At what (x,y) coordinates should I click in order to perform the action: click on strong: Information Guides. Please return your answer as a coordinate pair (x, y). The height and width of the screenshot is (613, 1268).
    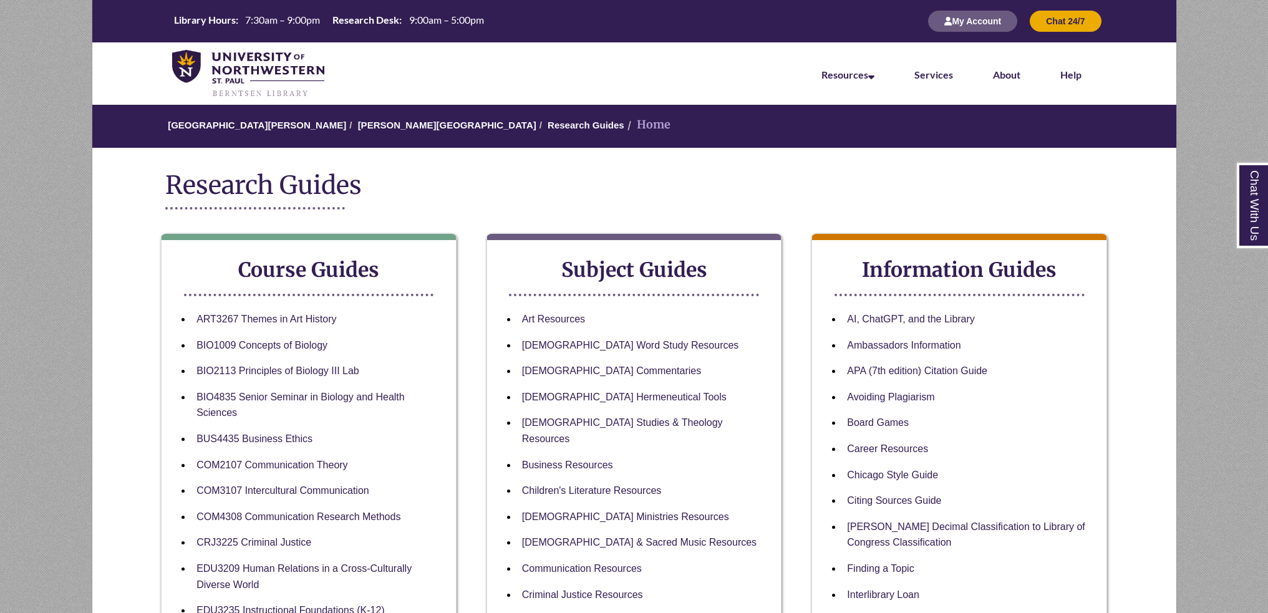
    Looking at the image, I should click on (959, 270).